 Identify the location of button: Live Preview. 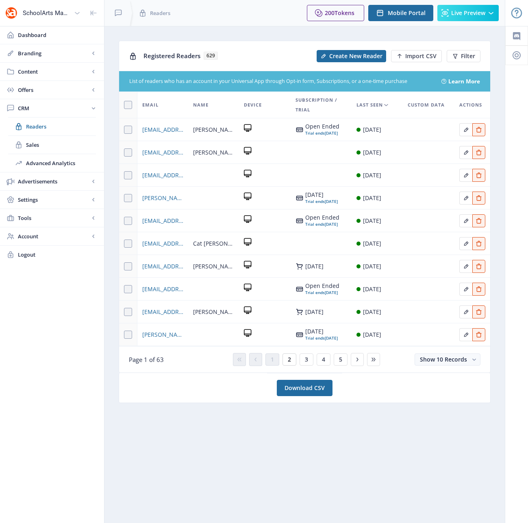
(468, 13).